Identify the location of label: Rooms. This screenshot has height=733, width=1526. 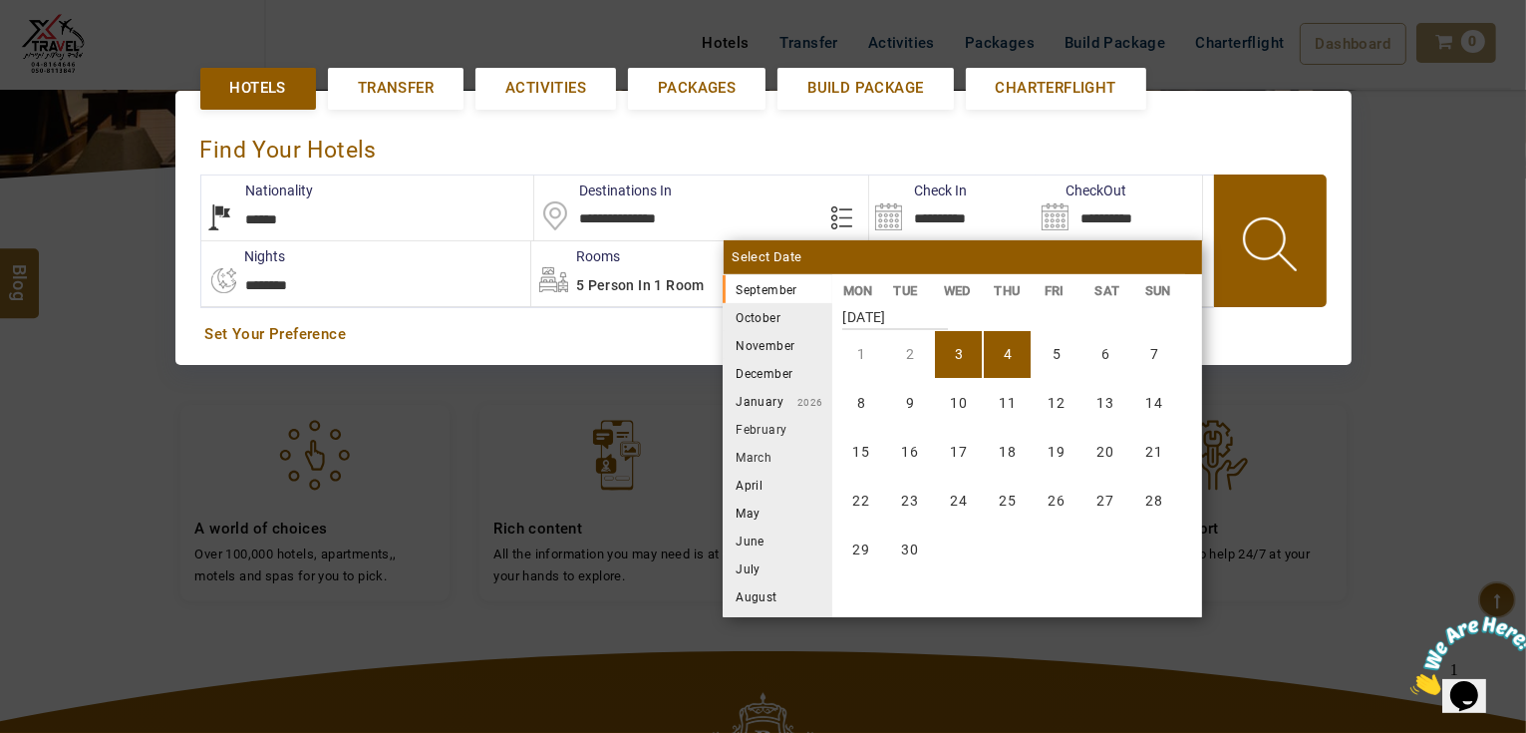
(575, 256).